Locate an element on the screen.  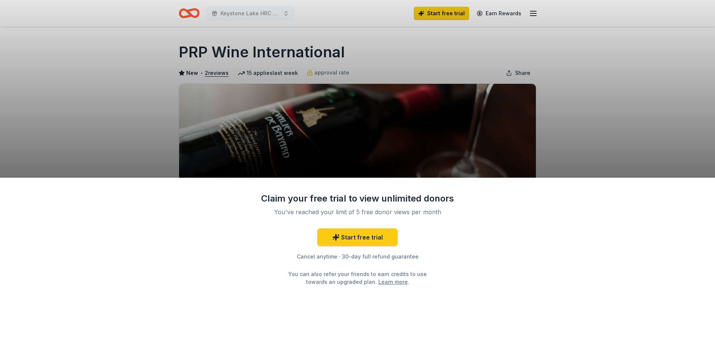
div: Cancel anytime · 30-day full refund guarantee is located at coordinates (358, 257).